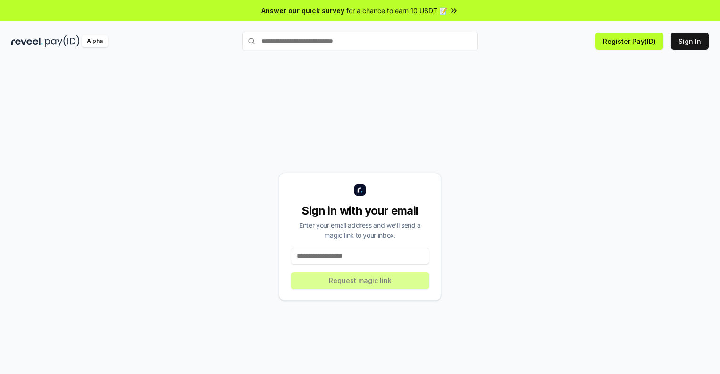 The width and height of the screenshot is (720, 374). Describe the element at coordinates (303, 10) in the screenshot. I see `span: Answer our quick survey` at that location.